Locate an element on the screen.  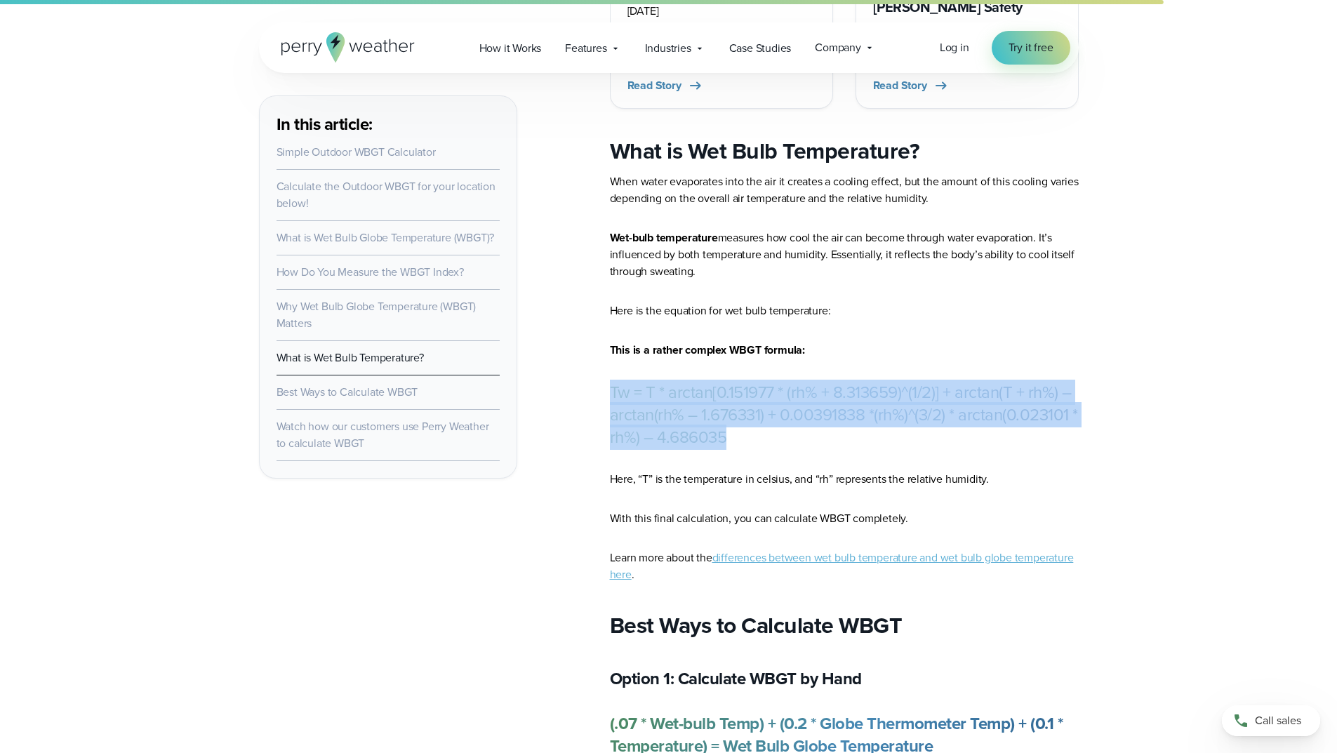
span: Company is located at coordinates (838, 48).